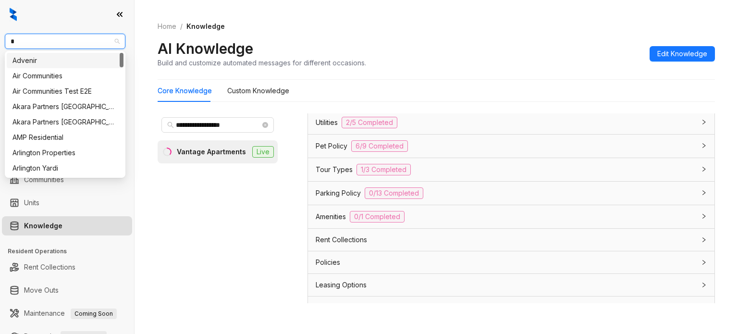  What do you see at coordinates (511, 240) in the screenshot?
I see `div: Rent Collections` at bounding box center [511, 240].